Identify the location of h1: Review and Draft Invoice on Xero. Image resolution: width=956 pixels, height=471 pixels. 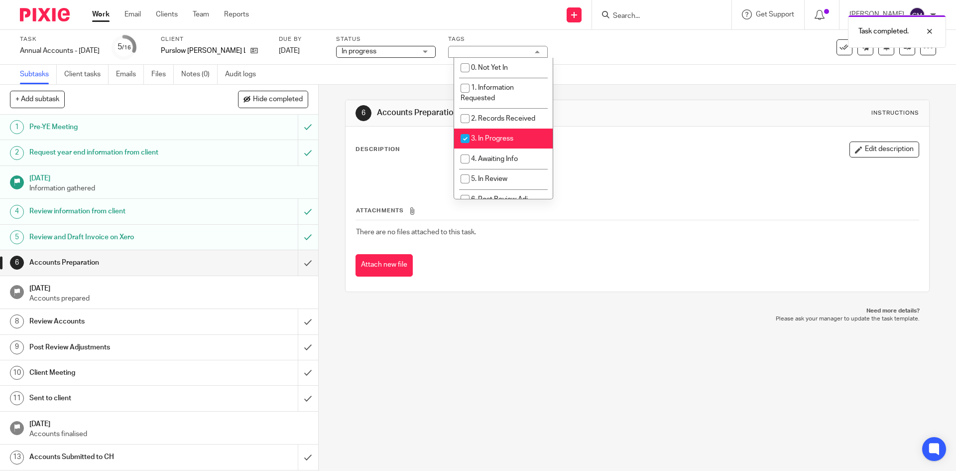
(116, 237).